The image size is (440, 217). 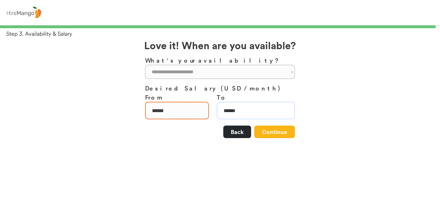 What do you see at coordinates (220, 27) in the screenshot?
I see `div: 99%` at bounding box center [220, 27].